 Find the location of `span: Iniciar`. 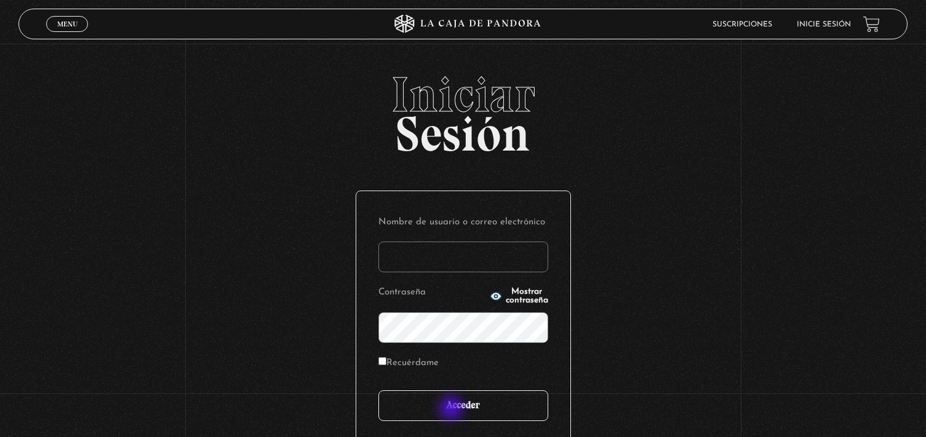

span: Iniciar is located at coordinates (463, 95).